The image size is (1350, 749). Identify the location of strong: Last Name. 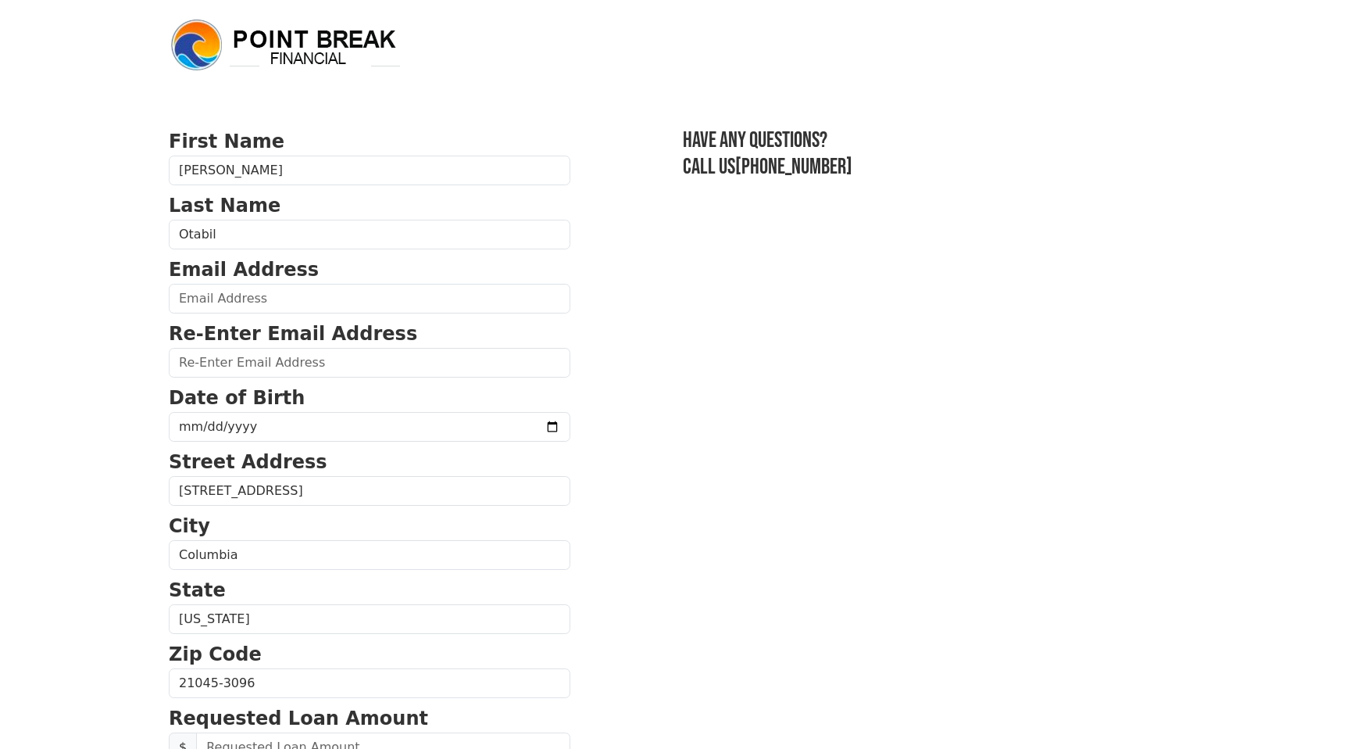
(224, 206).